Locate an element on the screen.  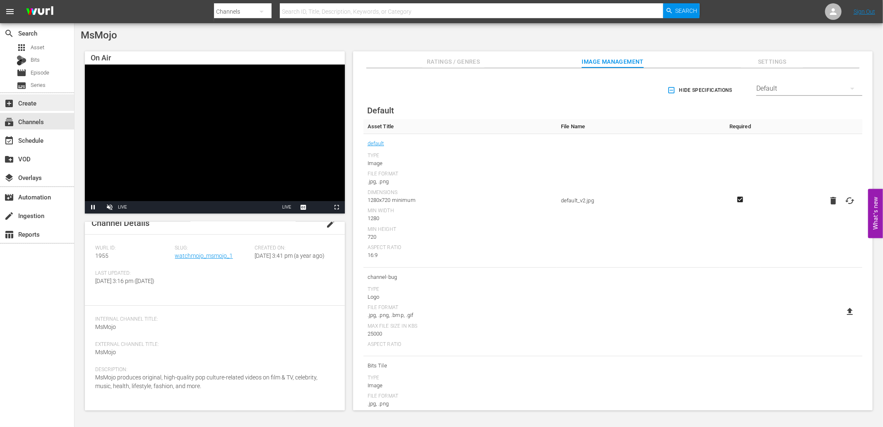
button: Picture-in-Picture is located at coordinates (320, 207).